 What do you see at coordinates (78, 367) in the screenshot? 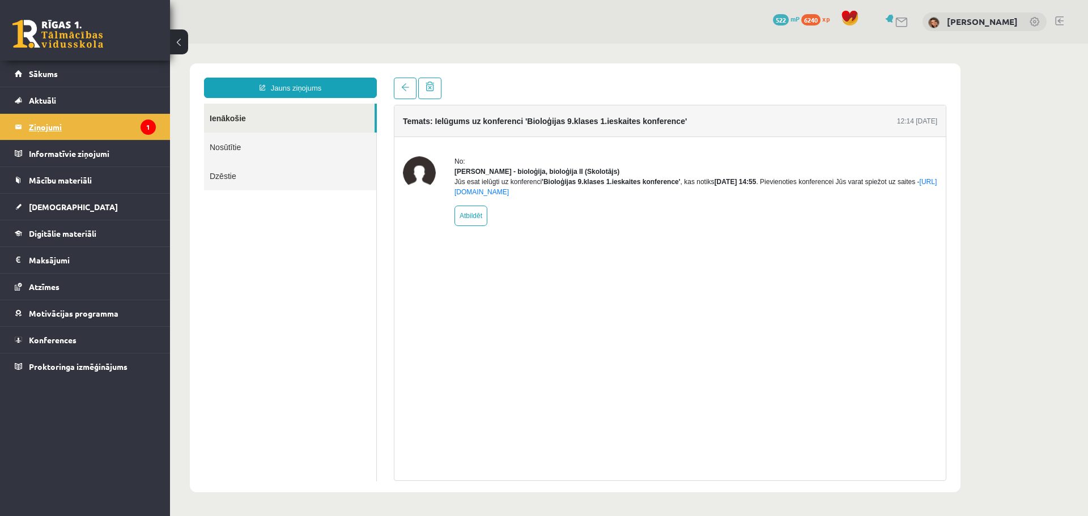
I see `span: Proktoringa izmēģinājums` at bounding box center [78, 367].